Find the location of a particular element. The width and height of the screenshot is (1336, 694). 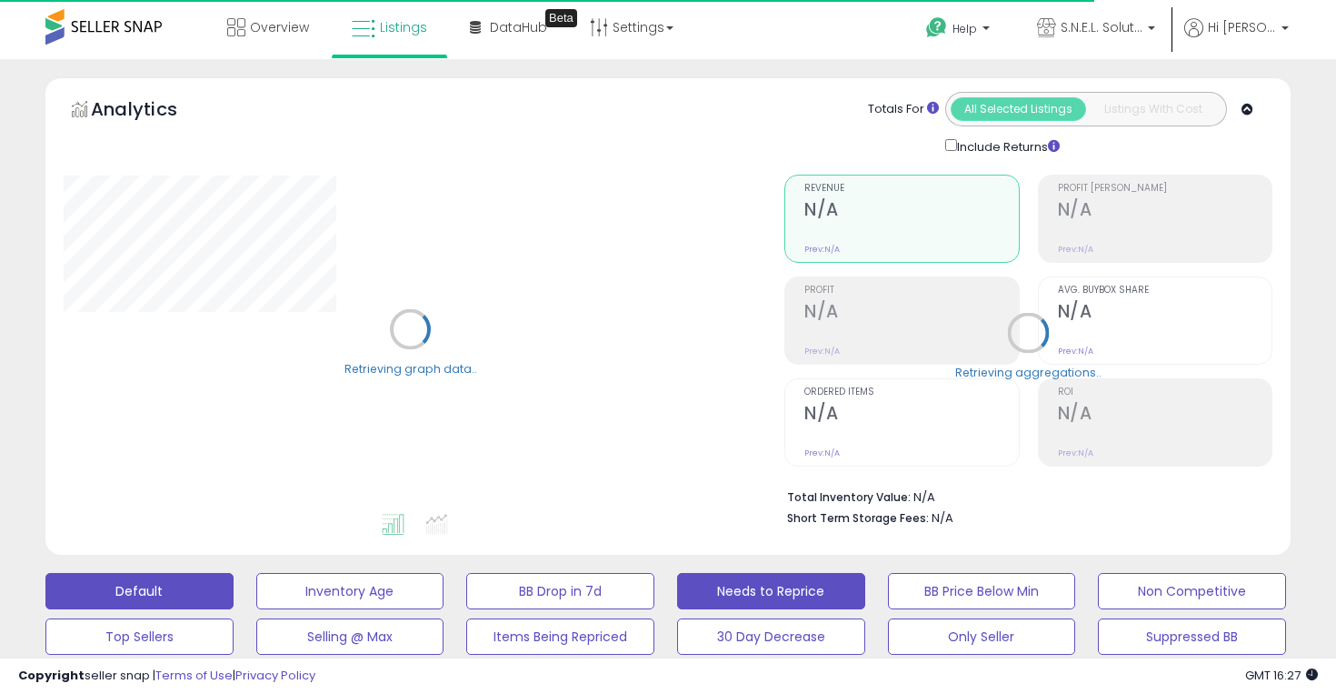

button: Top Sellers is located at coordinates (139, 636).